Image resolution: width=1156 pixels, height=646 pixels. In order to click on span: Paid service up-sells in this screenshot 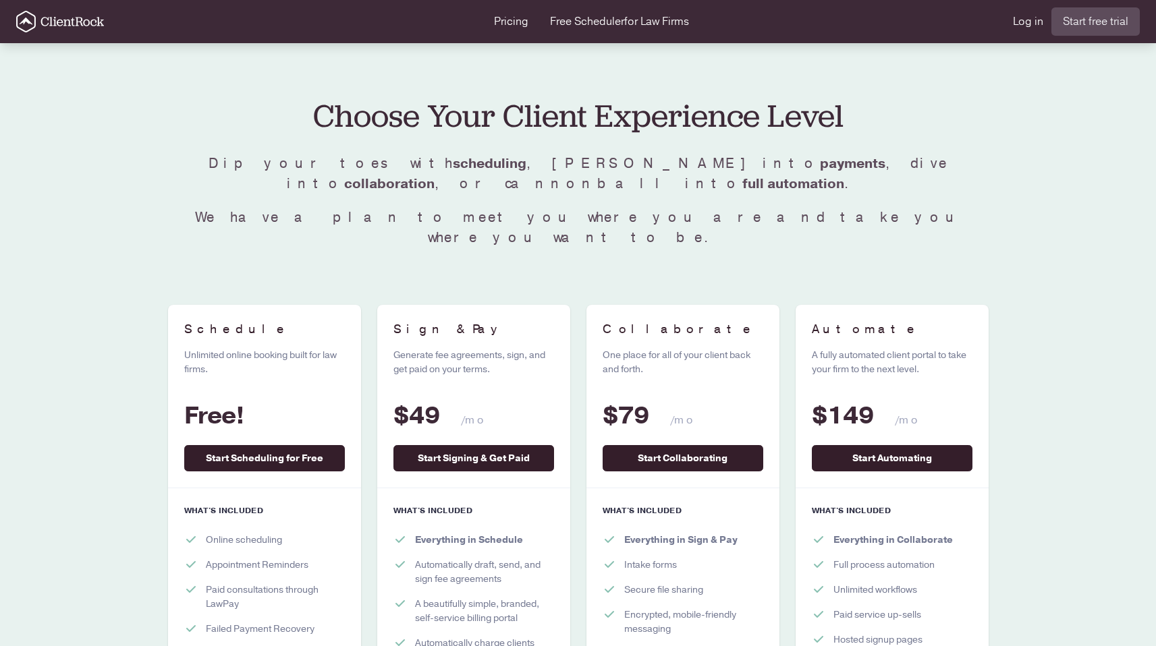, I will do `click(877, 615)`.